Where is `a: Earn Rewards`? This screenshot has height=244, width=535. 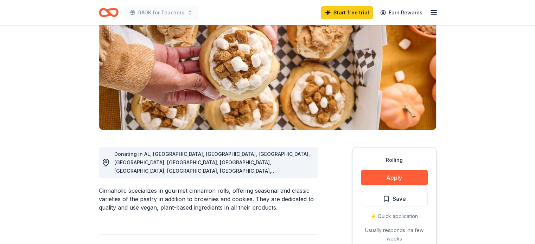
a: Earn Rewards is located at coordinates (401, 13).